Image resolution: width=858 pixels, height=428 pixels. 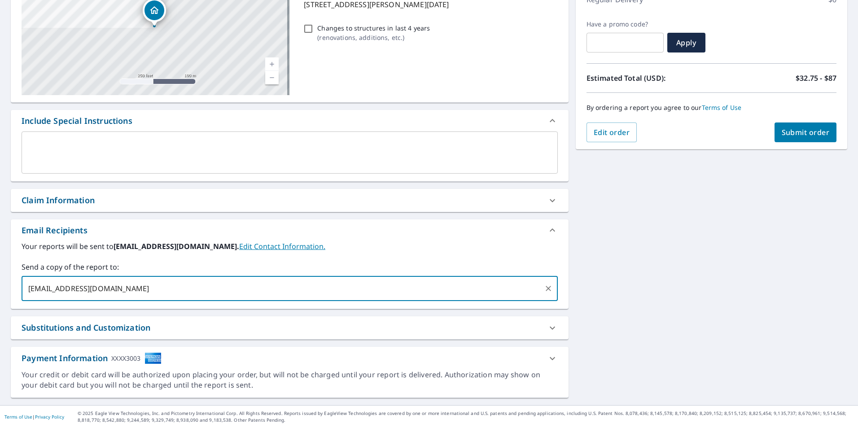 What do you see at coordinates (548, 289) in the screenshot?
I see `button: Clear` at bounding box center [548, 289].